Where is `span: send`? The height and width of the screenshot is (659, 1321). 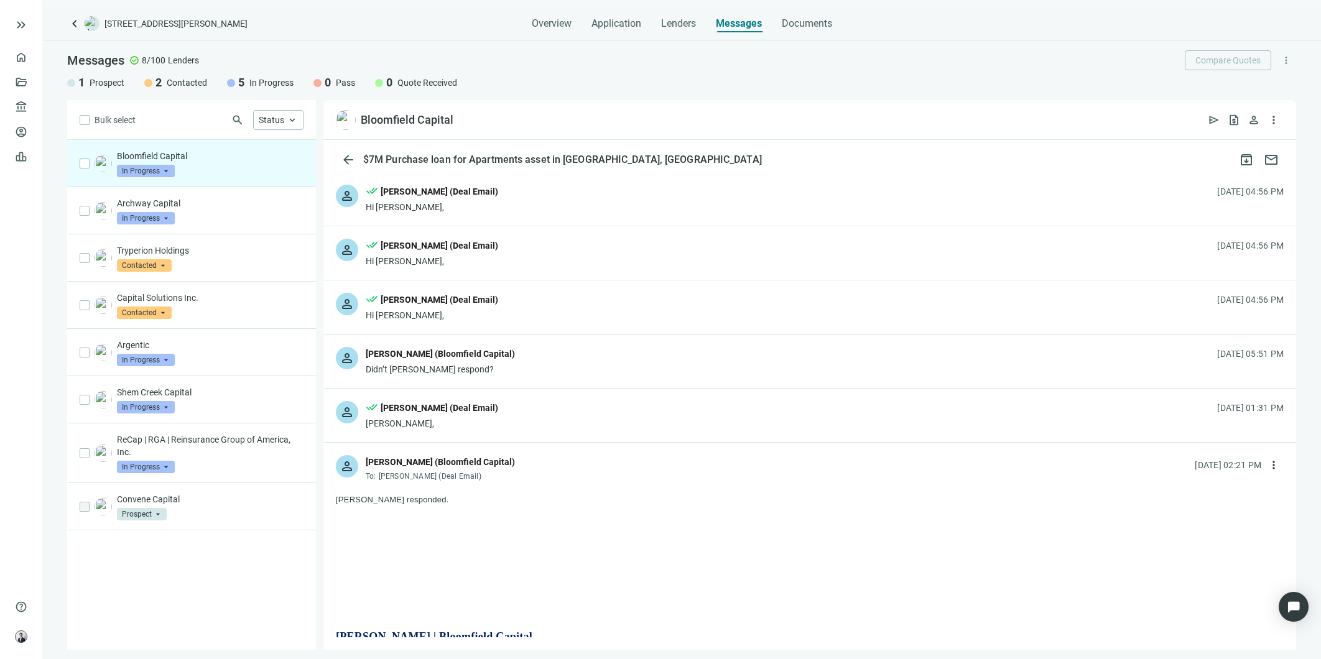
span: send is located at coordinates (1214, 120).